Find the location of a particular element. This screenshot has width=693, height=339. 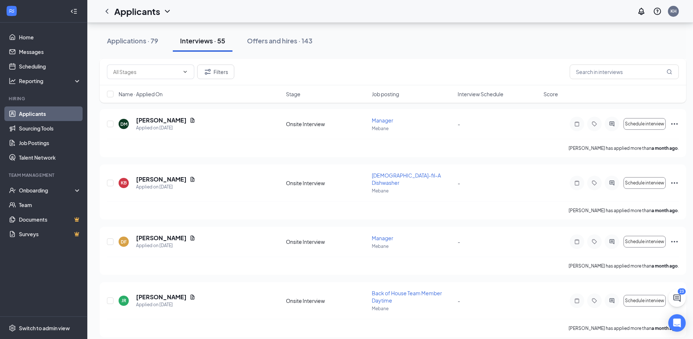

svg: QuestionInfo is located at coordinates (658, 11).